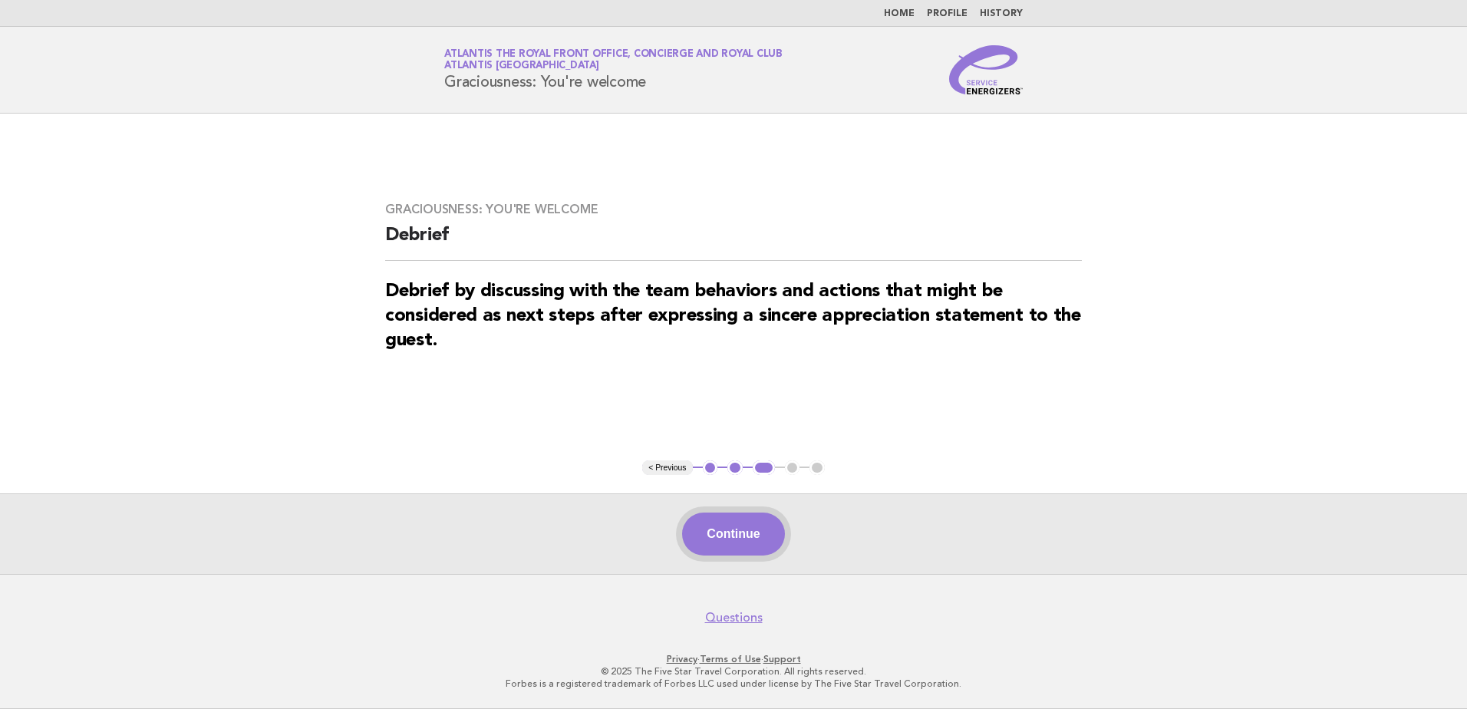 The image size is (1467, 709). I want to click on a: Home, so click(899, 14).